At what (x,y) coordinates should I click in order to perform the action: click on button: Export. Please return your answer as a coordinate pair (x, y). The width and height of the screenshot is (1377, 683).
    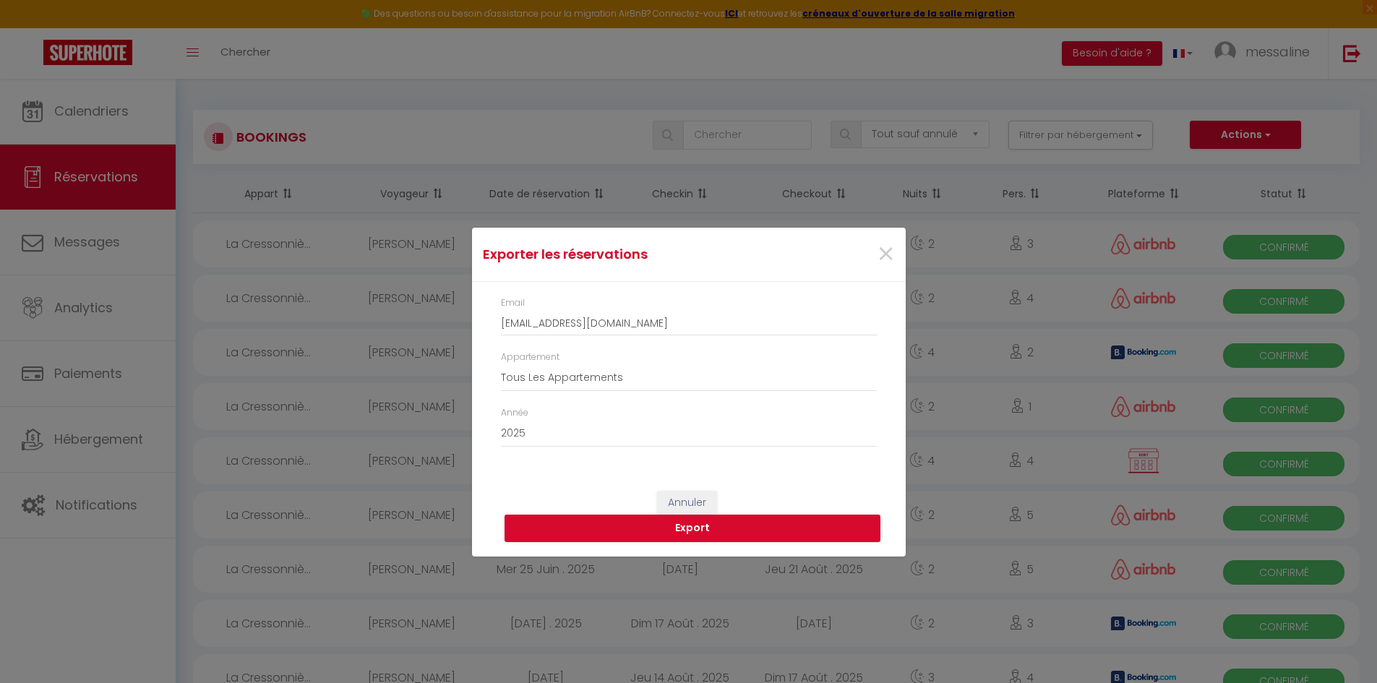
    Looking at the image, I should click on (693, 529).